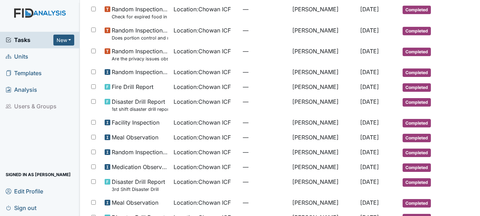 This screenshot has width=480, height=216. Describe the element at coordinates (140, 59) in the screenshot. I see `small: Are the privacy issues observed and properly handled?` at that location.